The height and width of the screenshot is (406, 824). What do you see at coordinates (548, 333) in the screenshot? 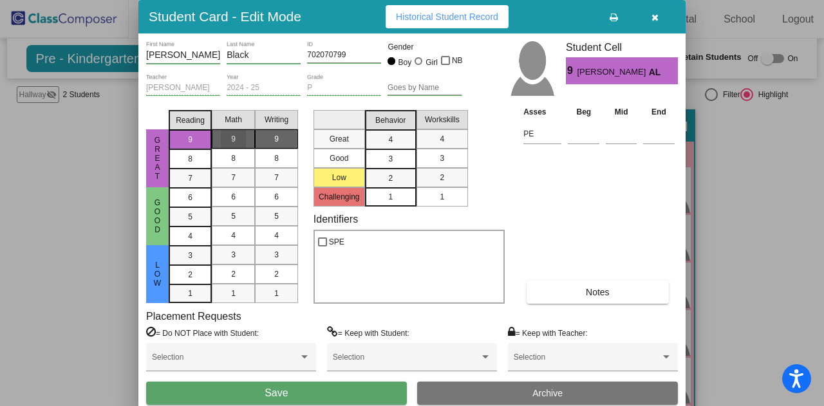
I see `label: = Keep with Teacher:` at bounding box center [548, 333].